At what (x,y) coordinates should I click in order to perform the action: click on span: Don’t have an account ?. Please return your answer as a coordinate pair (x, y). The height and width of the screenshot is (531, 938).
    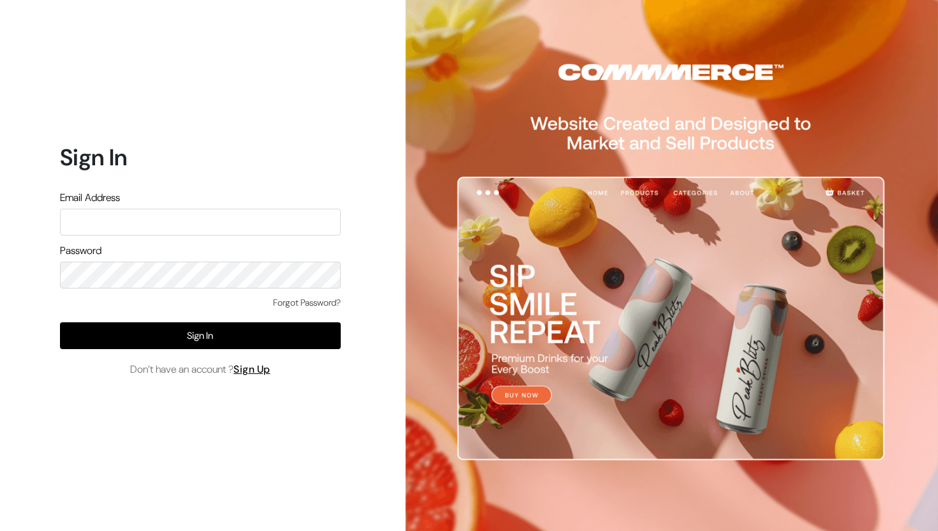
    Looking at the image, I should click on (200, 370).